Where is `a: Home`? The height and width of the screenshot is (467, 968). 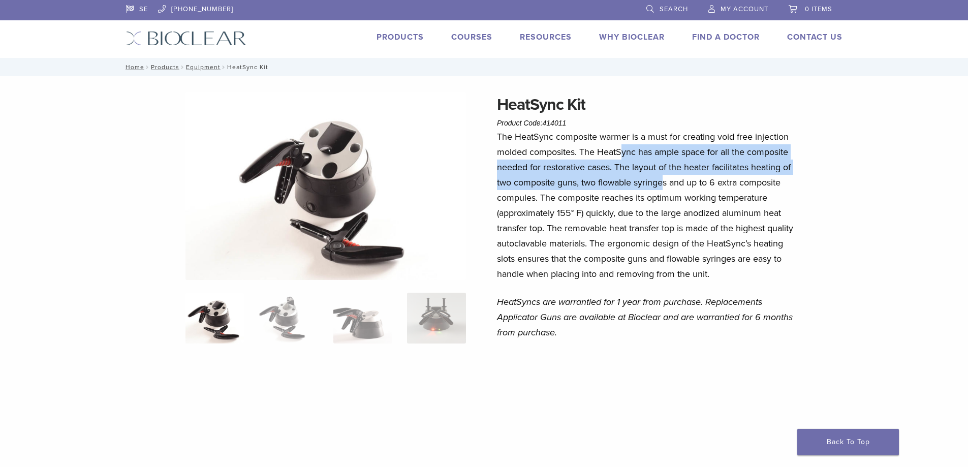 a: Home is located at coordinates (133, 67).